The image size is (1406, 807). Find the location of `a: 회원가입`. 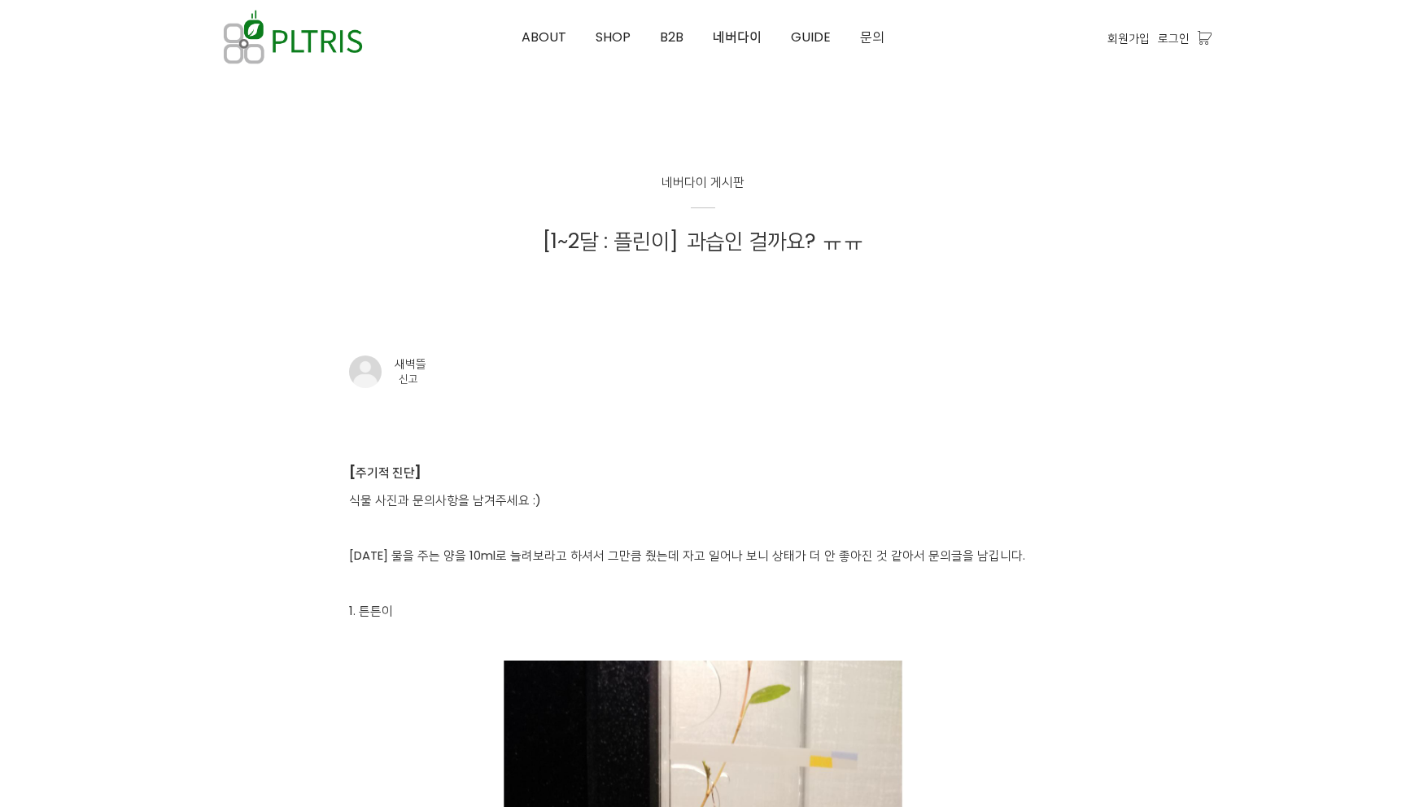

a: 회원가입 is located at coordinates (1128, 38).